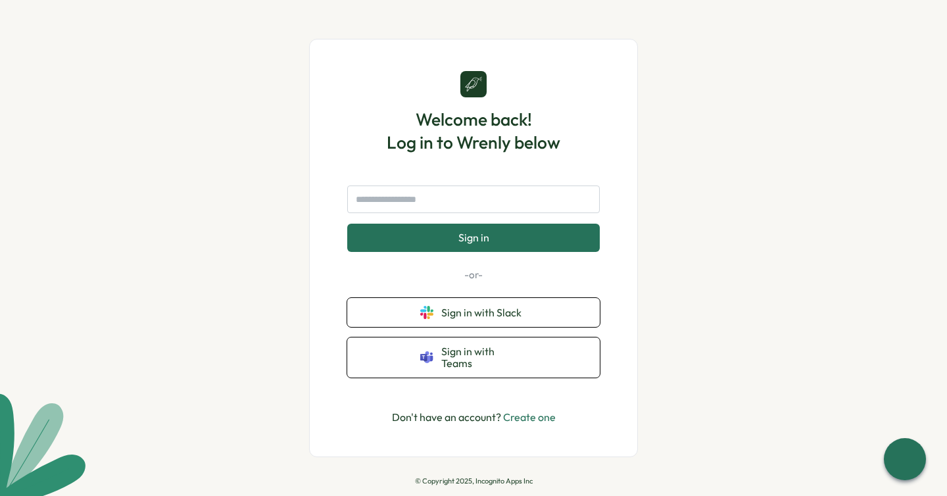 This screenshot has width=947, height=496. I want to click on a: Create one, so click(530, 417).